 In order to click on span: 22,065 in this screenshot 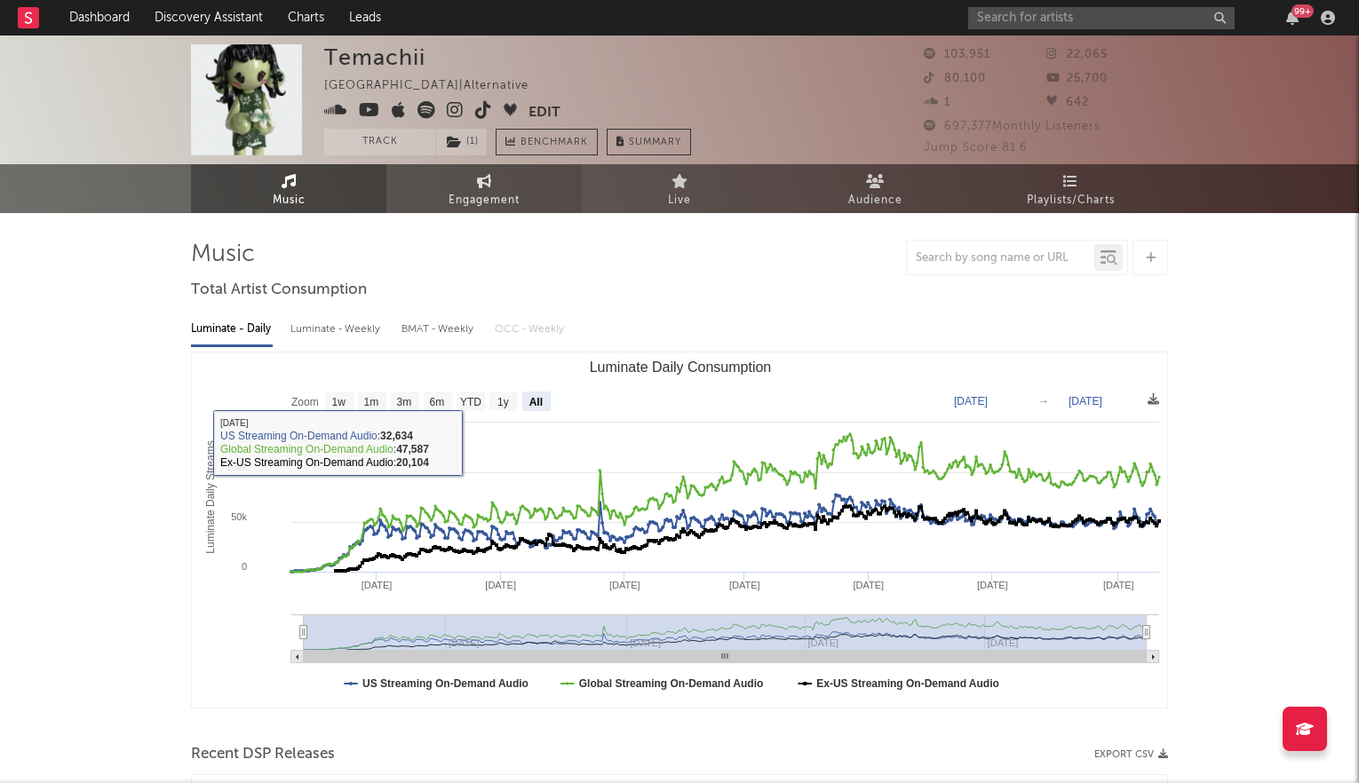, I will do `click(1076, 54)`.